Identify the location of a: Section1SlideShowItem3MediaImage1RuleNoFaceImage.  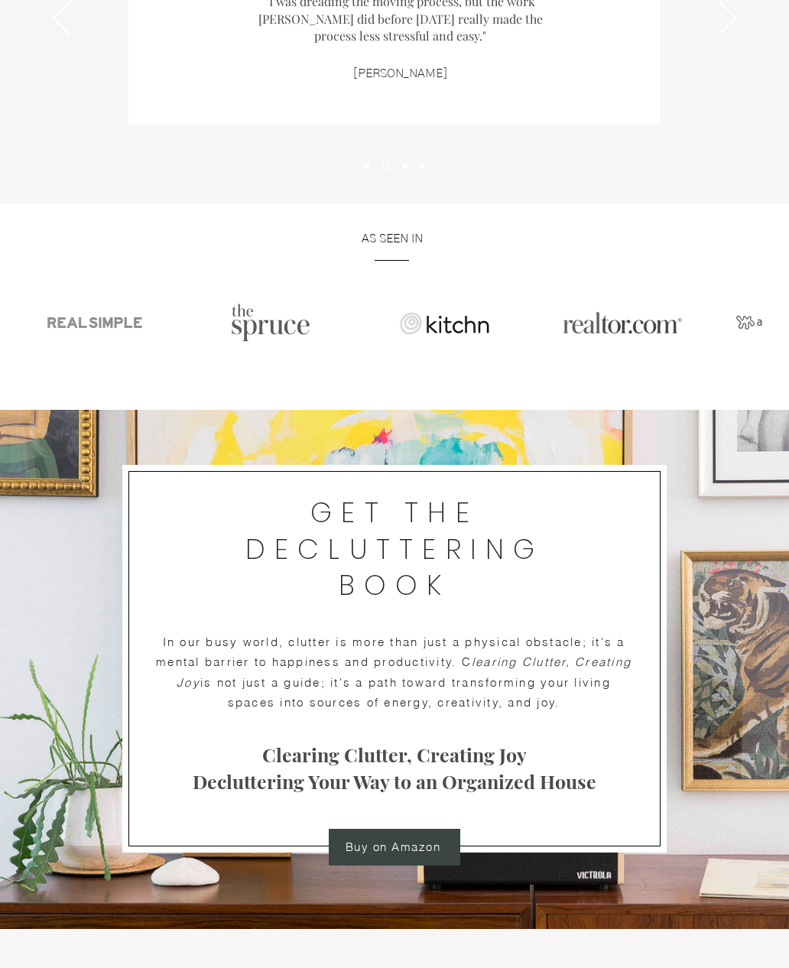
(405, 166).